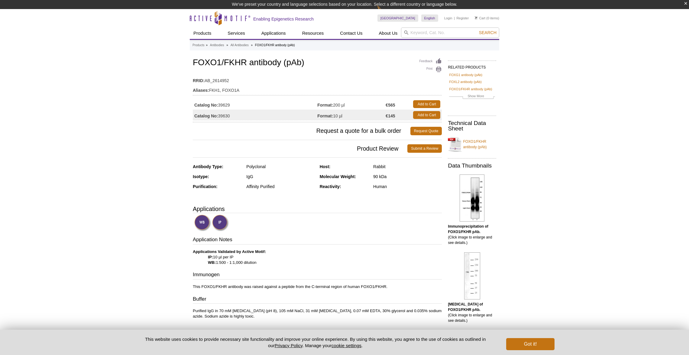  What do you see at coordinates (472, 198) in the screenshot?
I see `img: FOXO1/FKHR antibody (pAb) tested by immunoprecipitation.` at bounding box center [472, 198].